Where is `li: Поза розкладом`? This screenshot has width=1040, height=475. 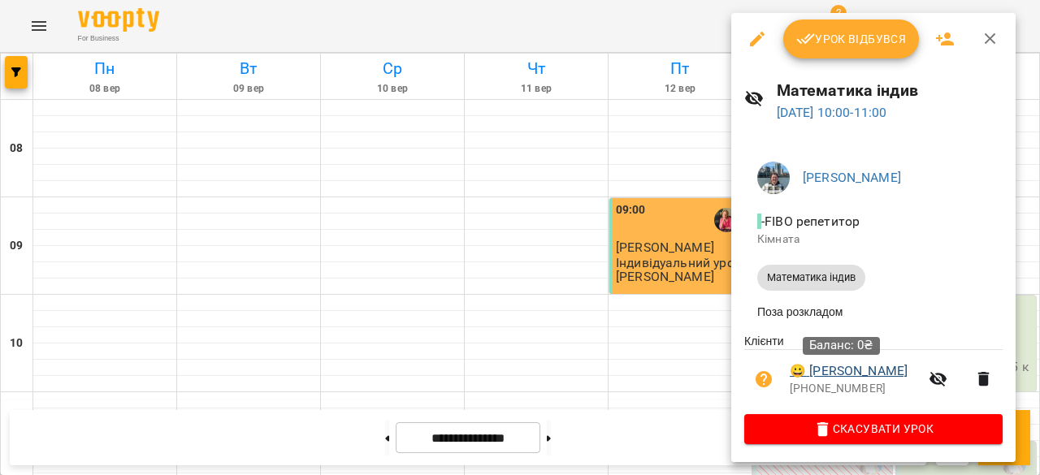
li: Поза розкладом is located at coordinates (873, 312).